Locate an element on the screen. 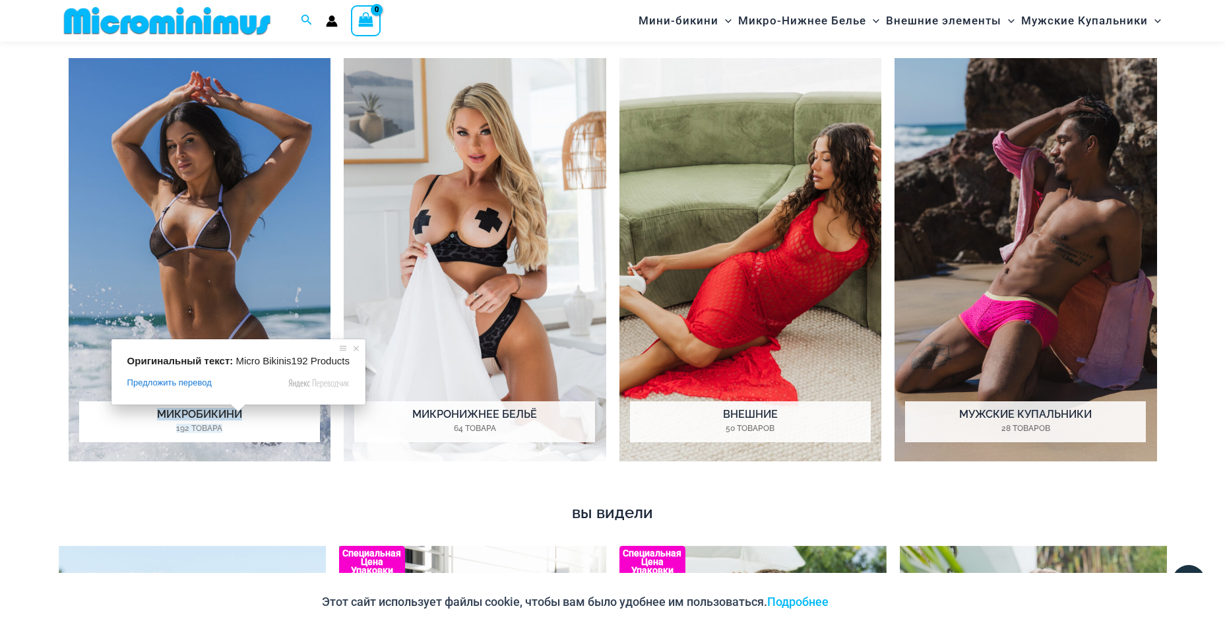 Image resolution: width=1225 pixels, height=631 pixels. ya-tr-span: 28 товаров is located at coordinates (1026, 428).